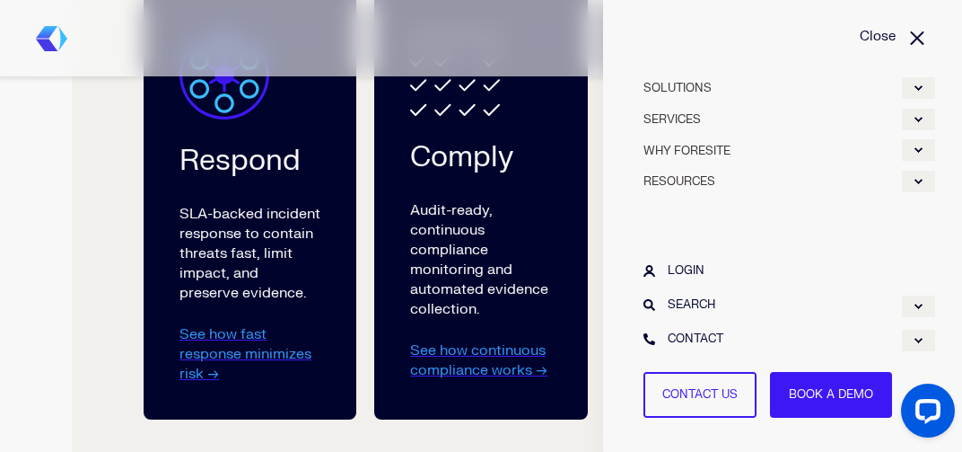  Describe the element at coordinates (789, 338) in the screenshot. I see `a: CONTACT Expand CONTACT` at that location.